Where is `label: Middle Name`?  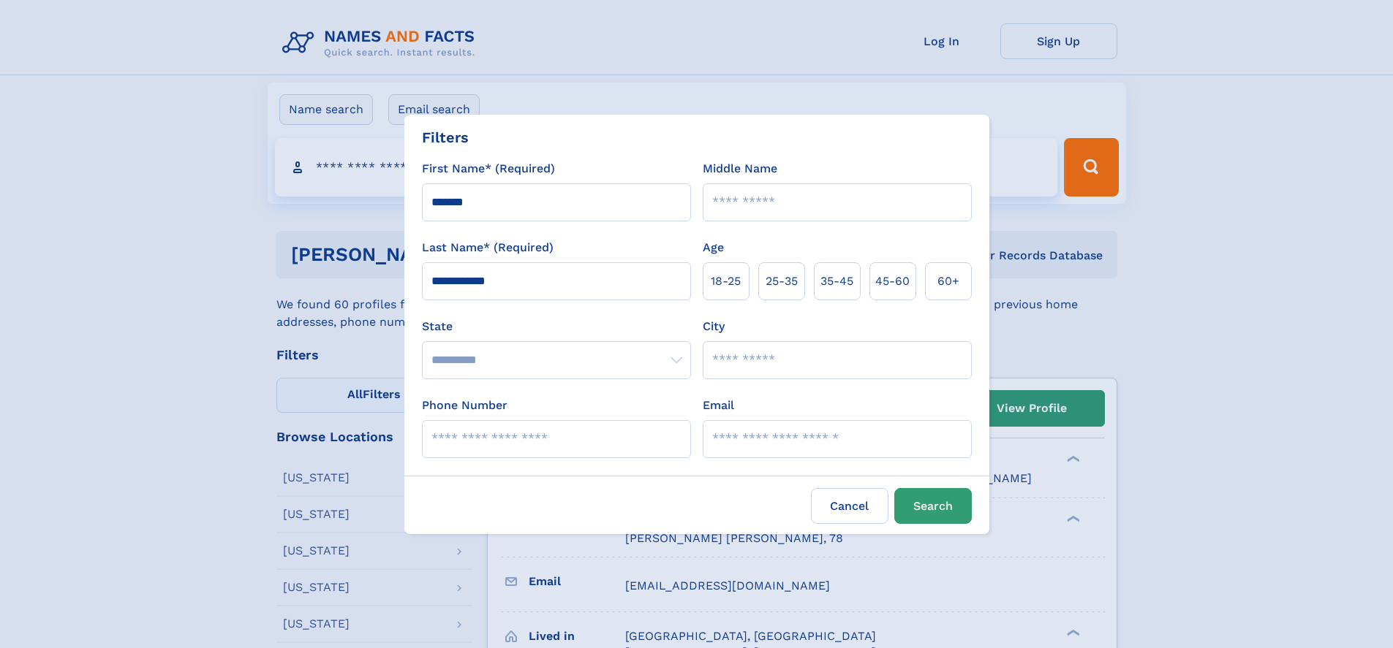 label: Middle Name is located at coordinates (740, 169).